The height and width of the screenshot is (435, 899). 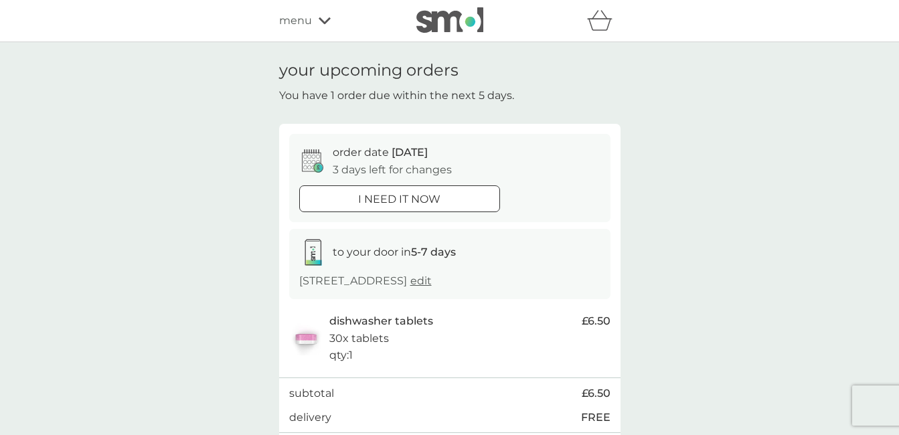 I want to click on p: order date, so click(x=380, y=153).